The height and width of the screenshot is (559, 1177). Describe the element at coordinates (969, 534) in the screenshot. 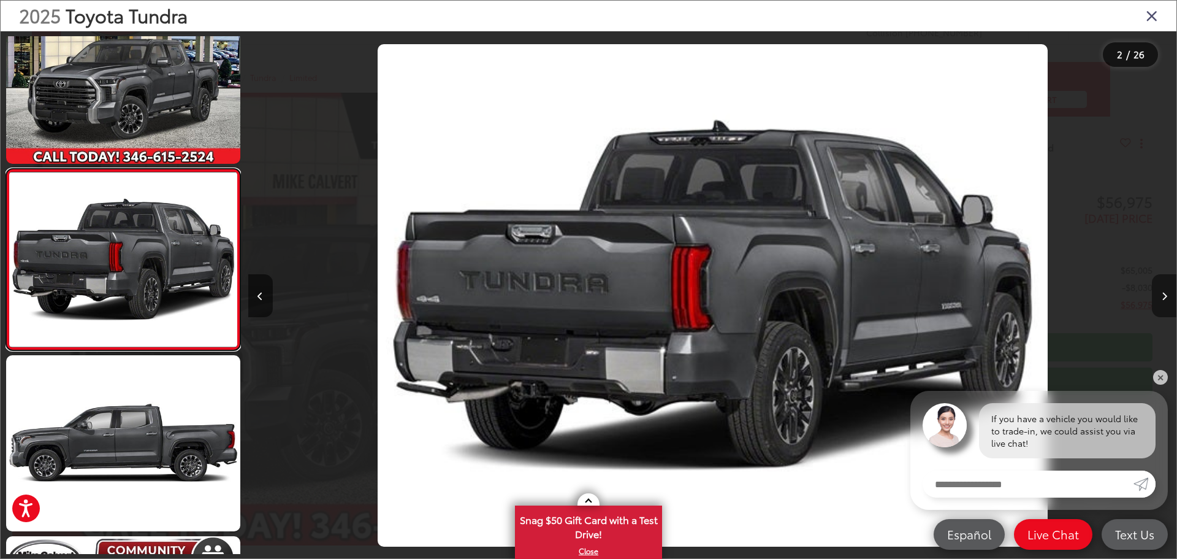

I see `a: Español` at that location.